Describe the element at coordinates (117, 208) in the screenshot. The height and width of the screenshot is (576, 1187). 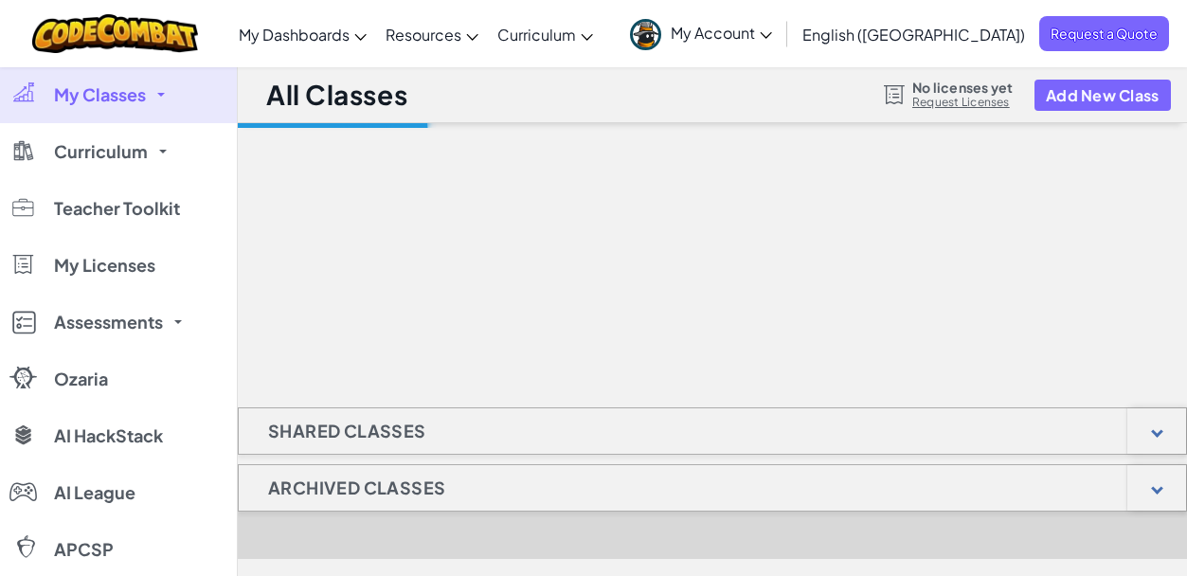
I see `span: Teacher Toolkit` at that location.